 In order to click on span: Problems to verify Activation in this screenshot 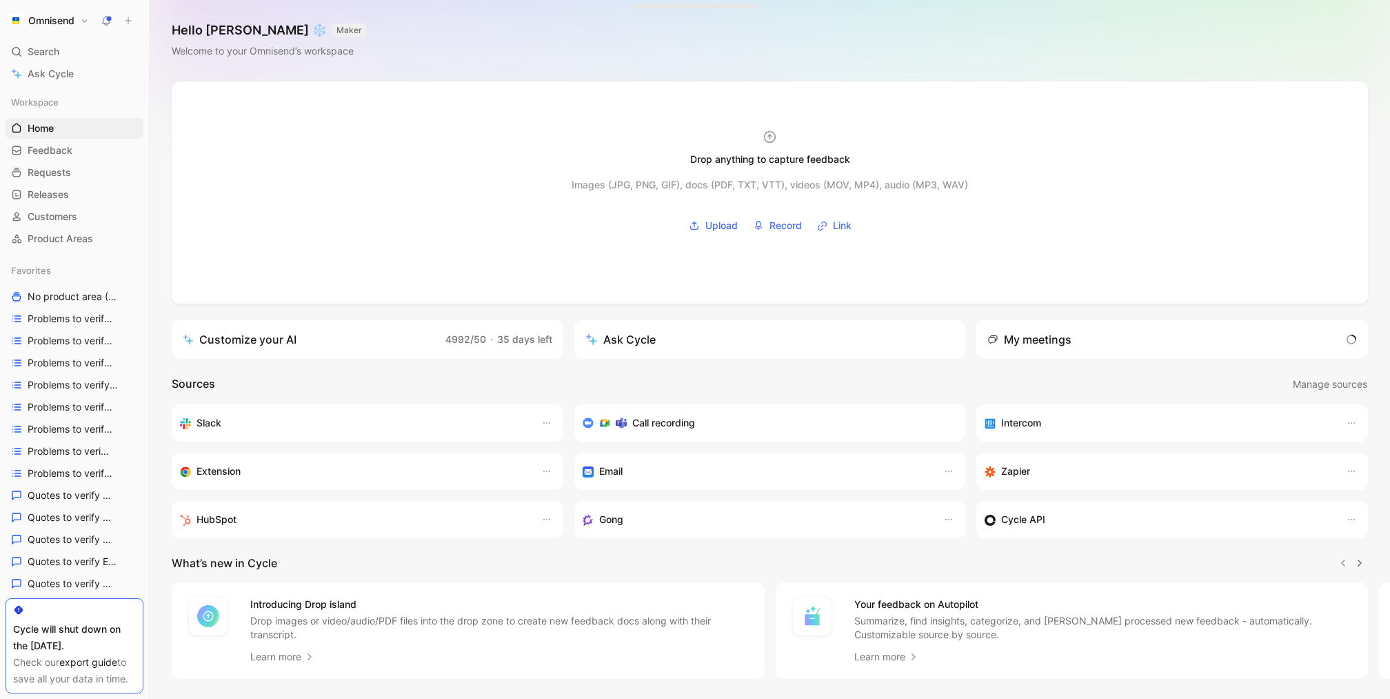, I will do `click(72, 319)`.